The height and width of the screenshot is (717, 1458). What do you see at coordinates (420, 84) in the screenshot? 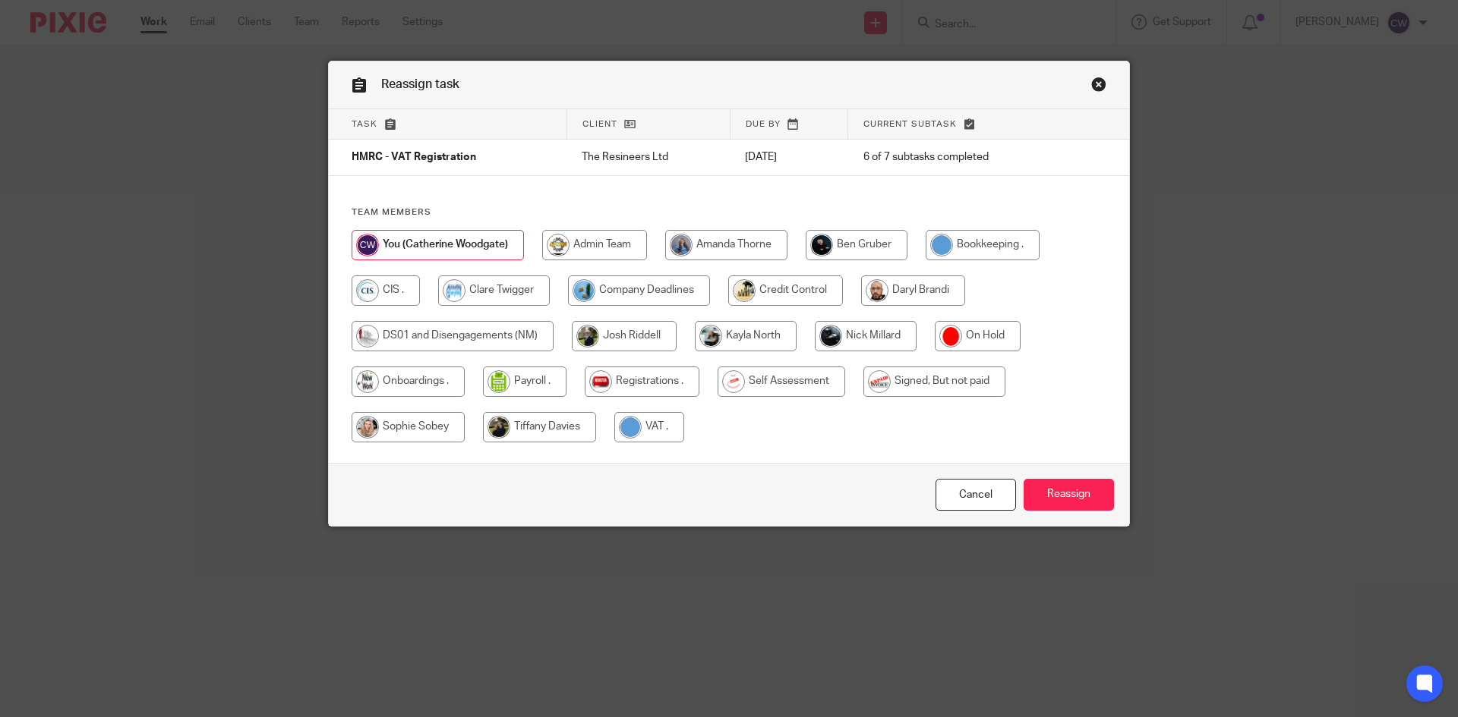
I see `span: Reassign task` at bounding box center [420, 84].